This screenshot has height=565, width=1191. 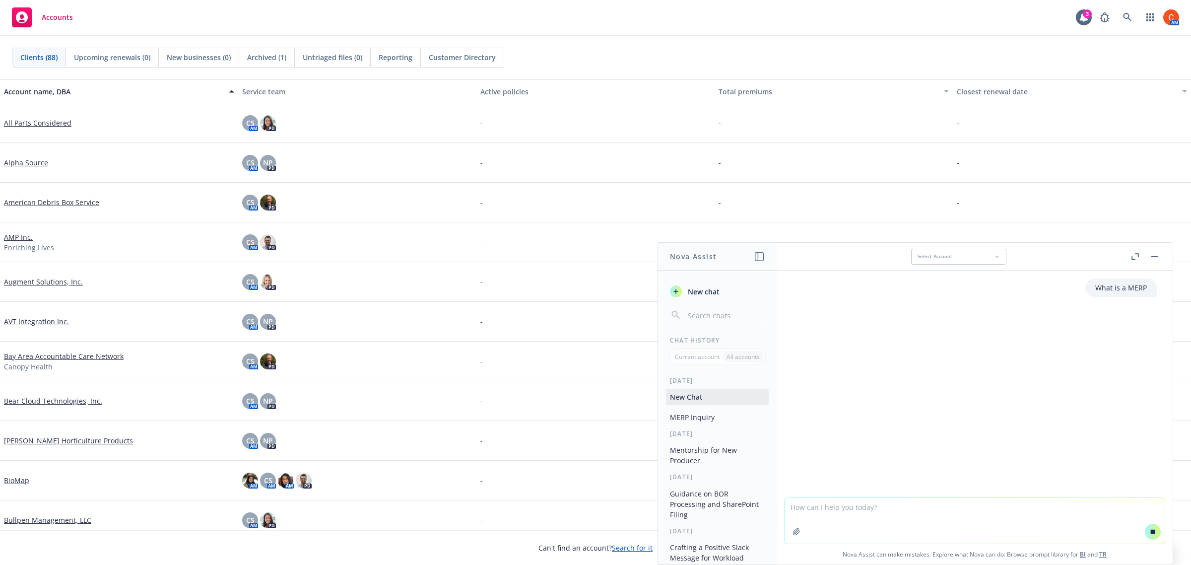 What do you see at coordinates (38, 123) in the screenshot?
I see `a: All Parts Considered` at bounding box center [38, 123].